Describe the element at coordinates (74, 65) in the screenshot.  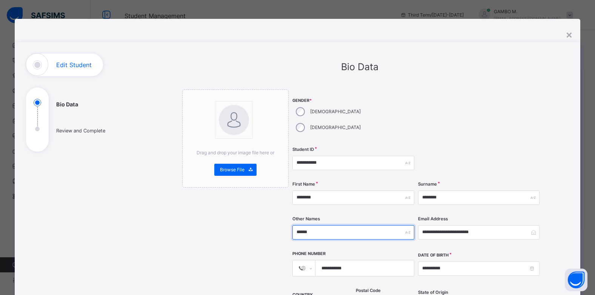
I see `h1: Edit Student` at that location.